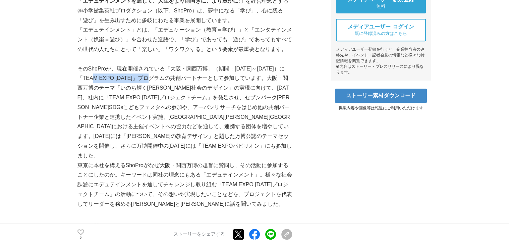  What do you see at coordinates (81, 238) in the screenshot?
I see `p: 6` at bounding box center [81, 238].